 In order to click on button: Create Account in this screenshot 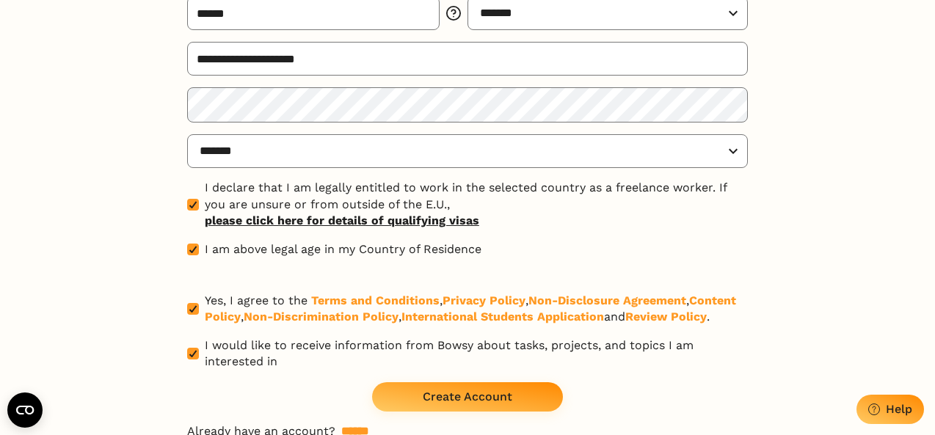, I will do `click(468, 397)`.